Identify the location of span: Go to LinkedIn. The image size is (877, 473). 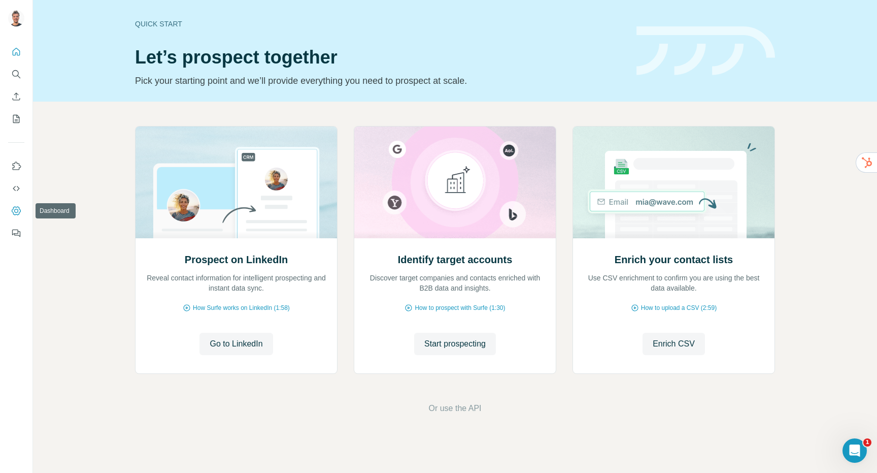
(236, 344).